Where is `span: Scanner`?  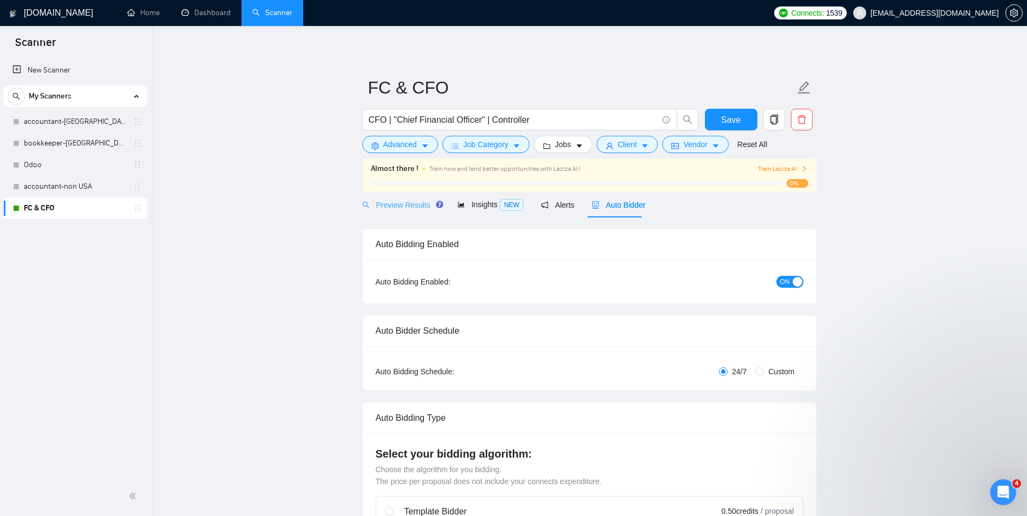 span: Scanner is located at coordinates (35, 46).